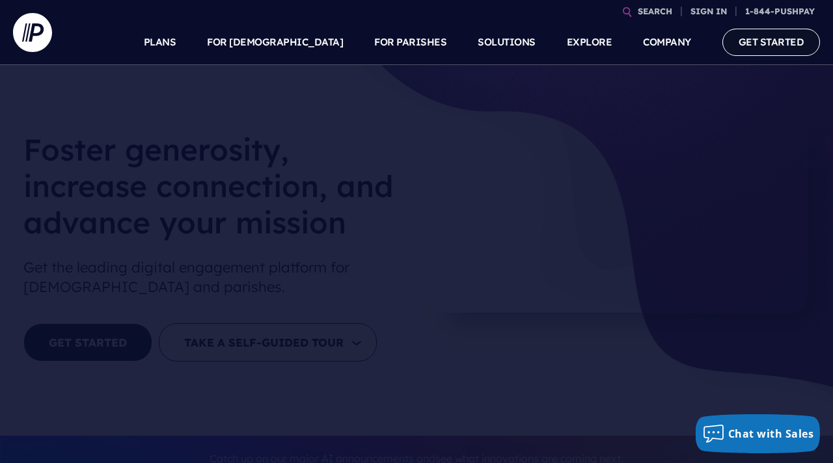 Image resolution: width=833 pixels, height=463 pixels. Describe the element at coordinates (160, 42) in the screenshot. I see `a: PLANS` at that location.